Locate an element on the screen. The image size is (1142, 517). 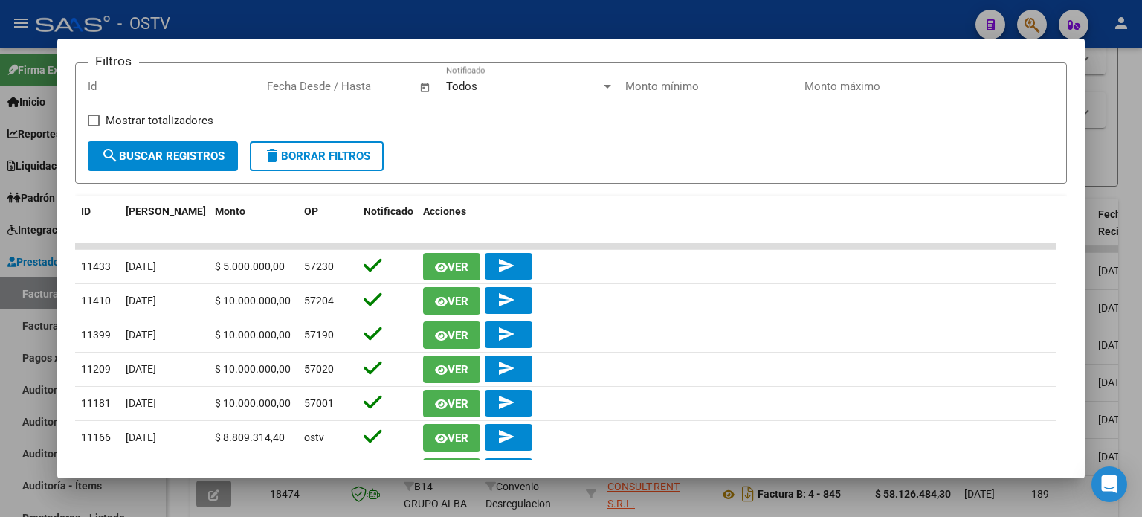
span: Buscar Registros is located at coordinates (163, 156).